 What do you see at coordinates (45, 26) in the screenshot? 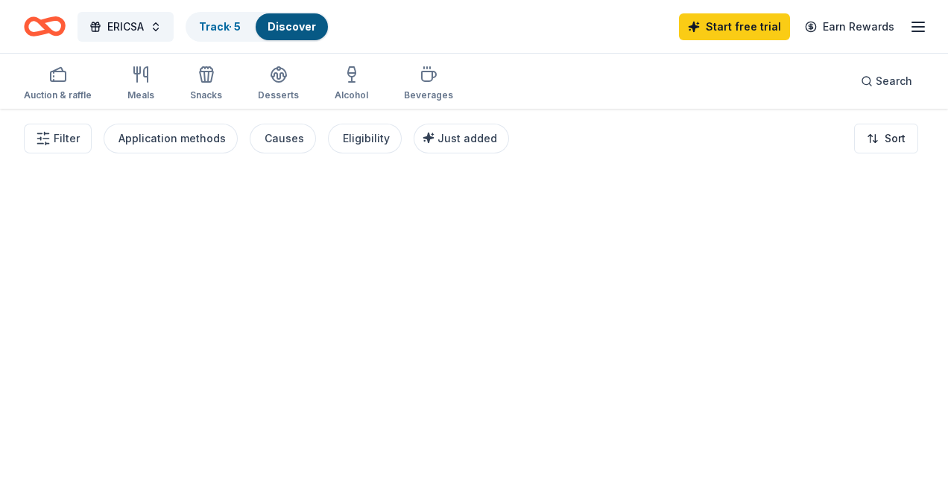
I see `a: Home` at bounding box center [45, 26].